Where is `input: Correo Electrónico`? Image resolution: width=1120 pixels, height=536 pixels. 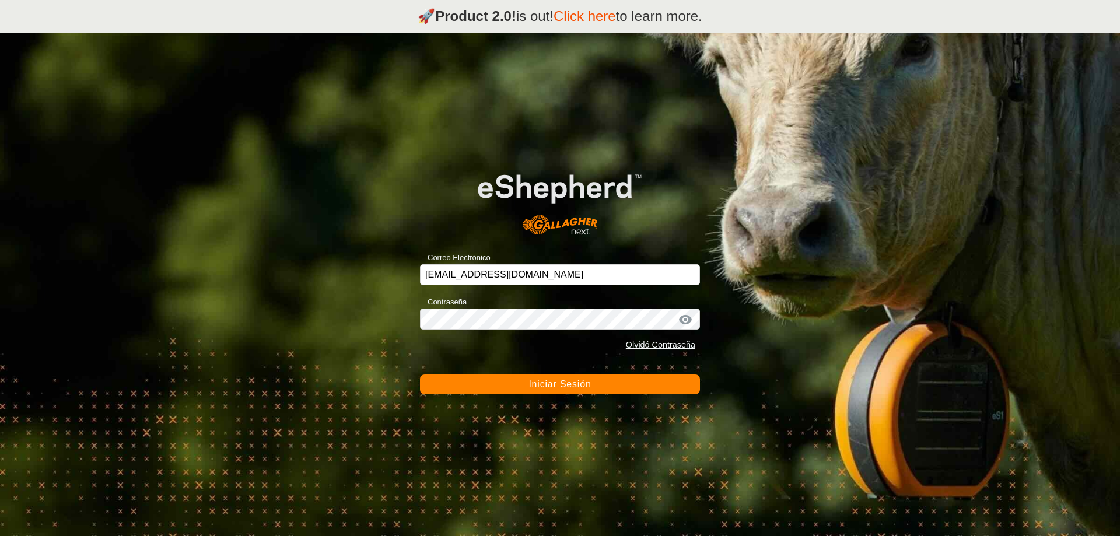 input: Correo Electrónico is located at coordinates (560, 275).